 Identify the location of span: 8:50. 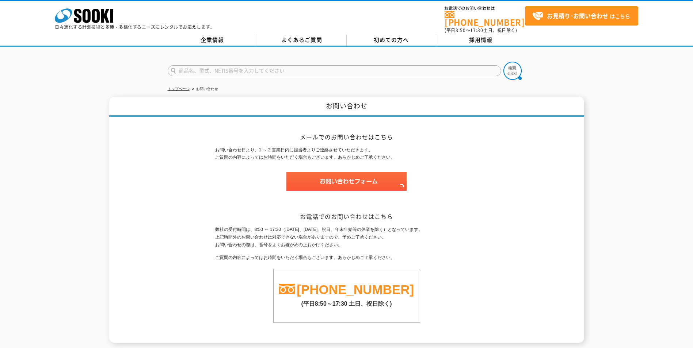
(460, 30).